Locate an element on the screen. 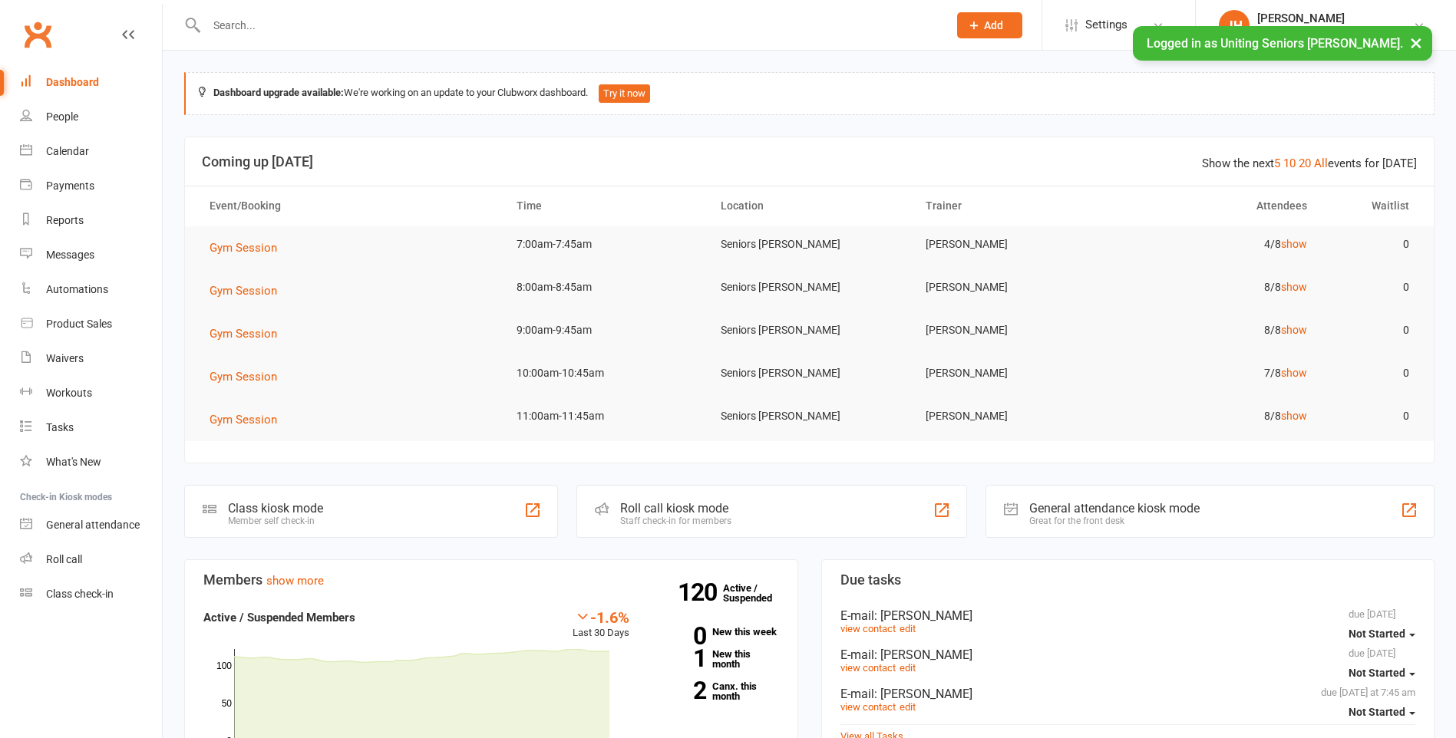  a: 1New this month is located at coordinates (715, 659).